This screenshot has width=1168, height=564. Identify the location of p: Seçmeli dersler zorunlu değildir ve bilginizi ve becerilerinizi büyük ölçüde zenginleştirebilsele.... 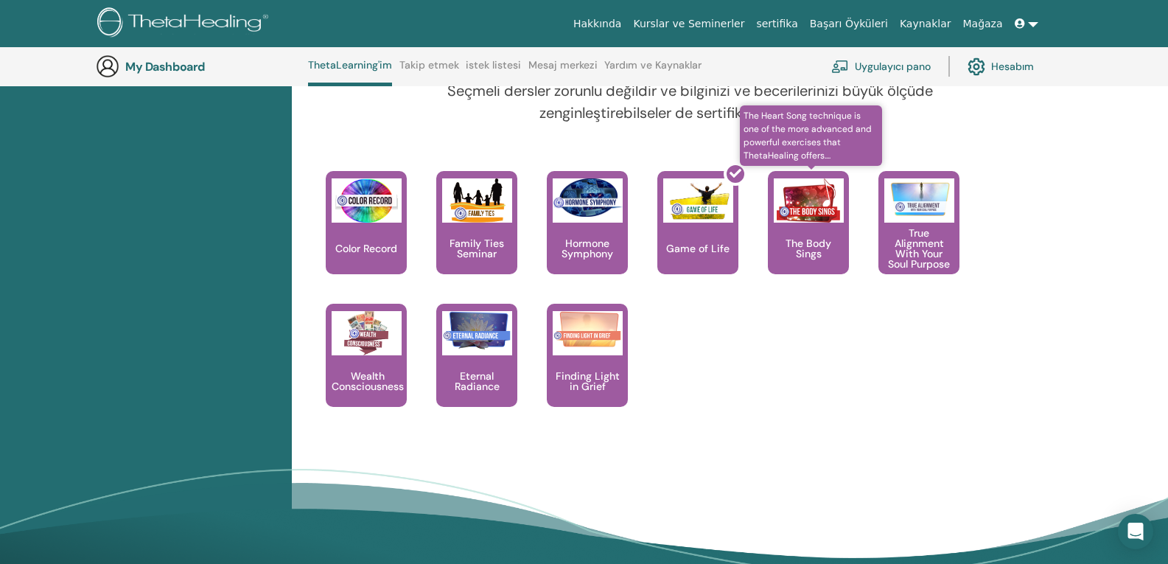
(691, 102).